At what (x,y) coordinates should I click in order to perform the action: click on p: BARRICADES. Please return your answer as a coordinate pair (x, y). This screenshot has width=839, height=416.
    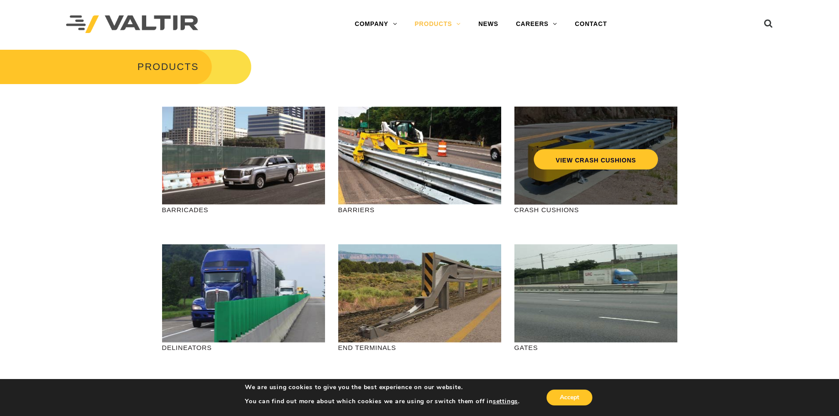
    Looking at the image, I should click on (244, 210).